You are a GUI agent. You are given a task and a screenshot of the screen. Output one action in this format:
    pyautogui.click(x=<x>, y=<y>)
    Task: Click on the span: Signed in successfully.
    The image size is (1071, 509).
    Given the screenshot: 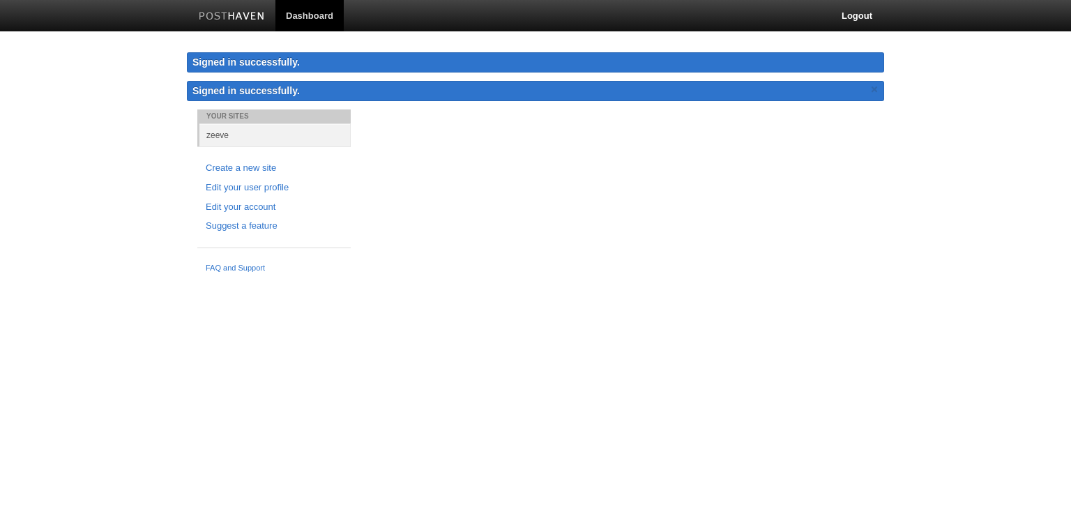 What is the action you would take?
    pyautogui.click(x=246, y=91)
    